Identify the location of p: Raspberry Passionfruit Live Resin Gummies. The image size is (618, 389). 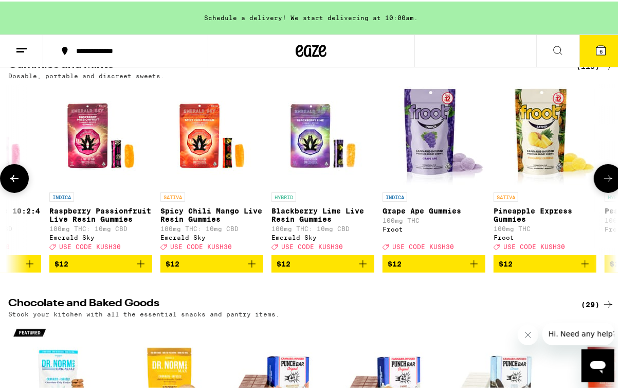
(101, 213).